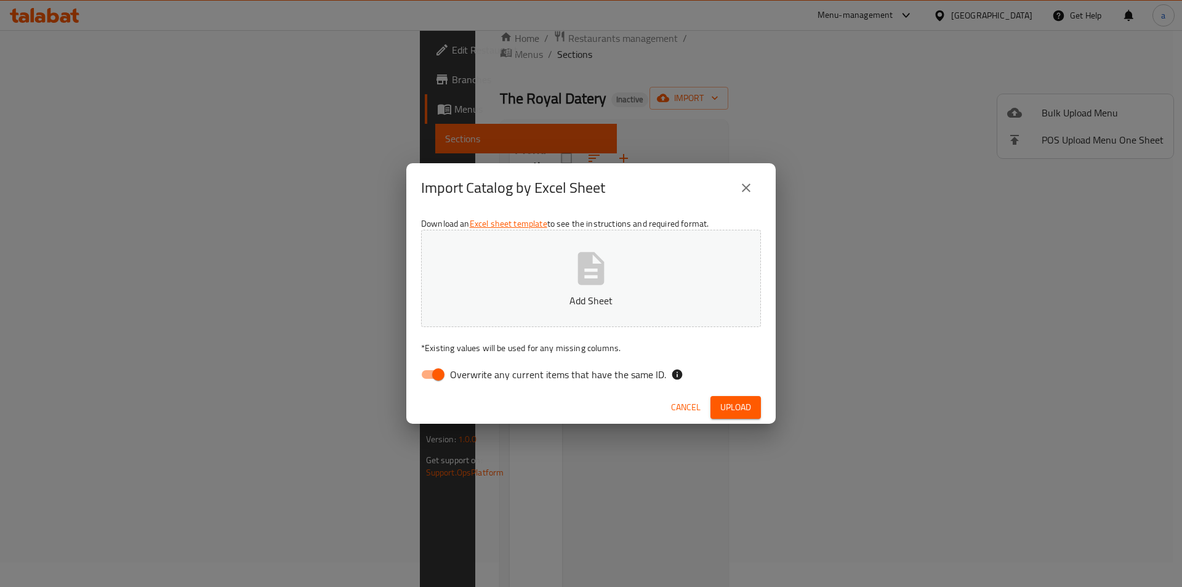 Image resolution: width=1182 pixels, height=587 pixels. Describe the element at coordinates (558, 374) in the screenshot. I see `span: Overwrite any current items that have the same ID.` at that location.